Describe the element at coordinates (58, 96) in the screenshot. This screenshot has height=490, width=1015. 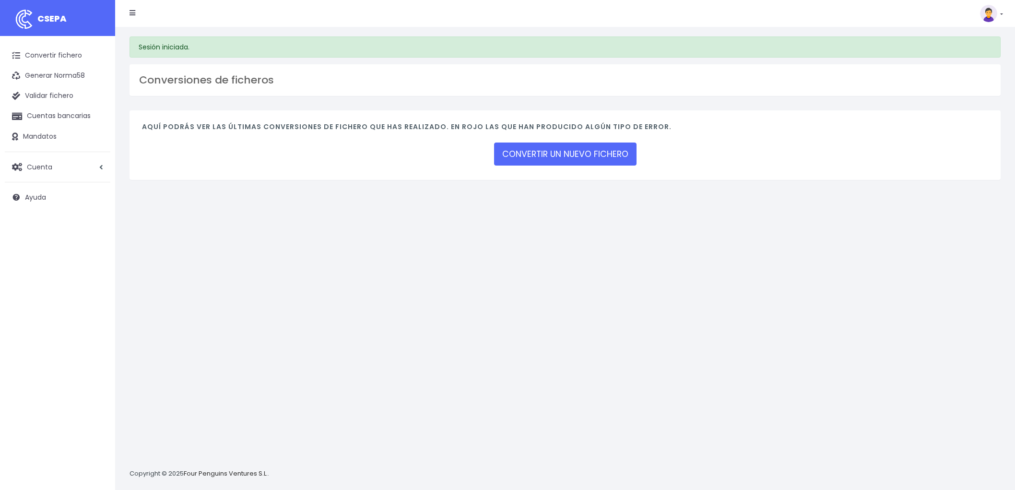
I see `a: Validar fichero` at that location.